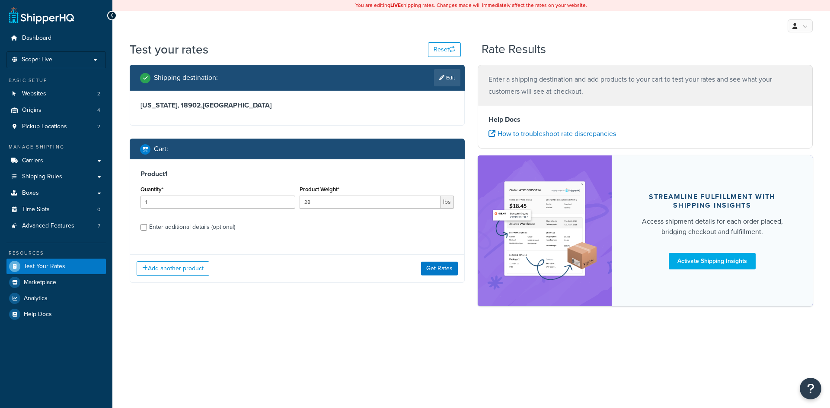  Describe the element at coordinates (439, 269) in the screenshot. I see `button: Get Rates` at that location.